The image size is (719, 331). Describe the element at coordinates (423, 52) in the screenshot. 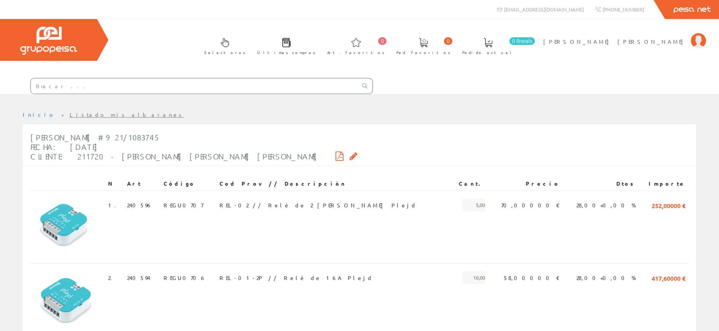

I see `span: Ped. favoritos` at that location.